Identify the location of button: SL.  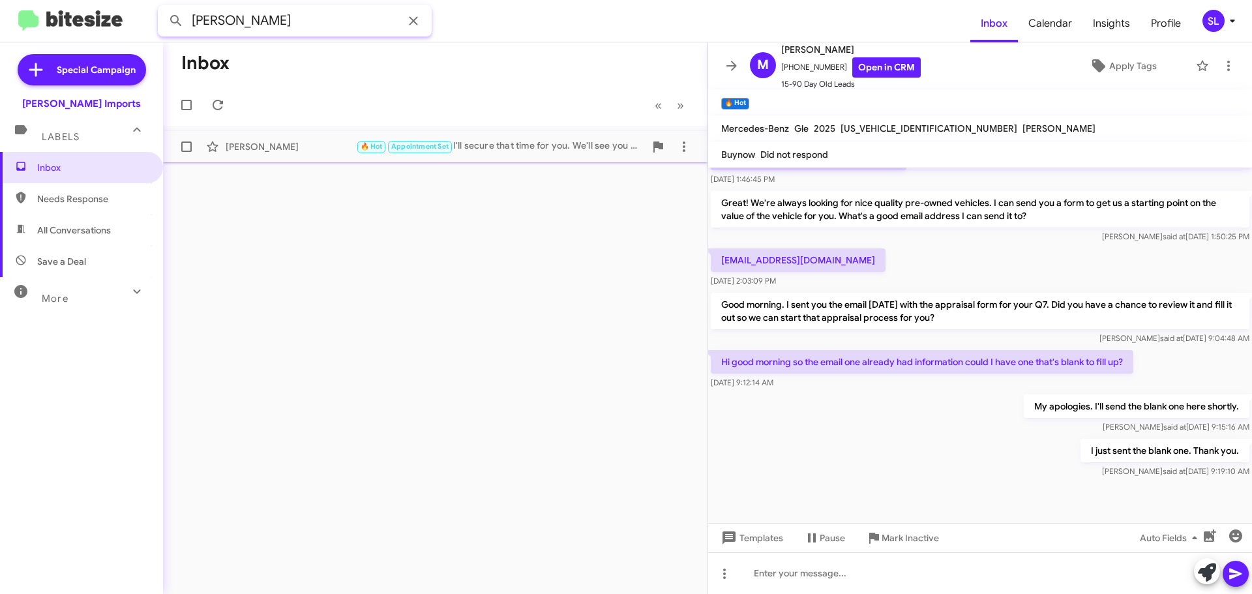
(1214, 21).